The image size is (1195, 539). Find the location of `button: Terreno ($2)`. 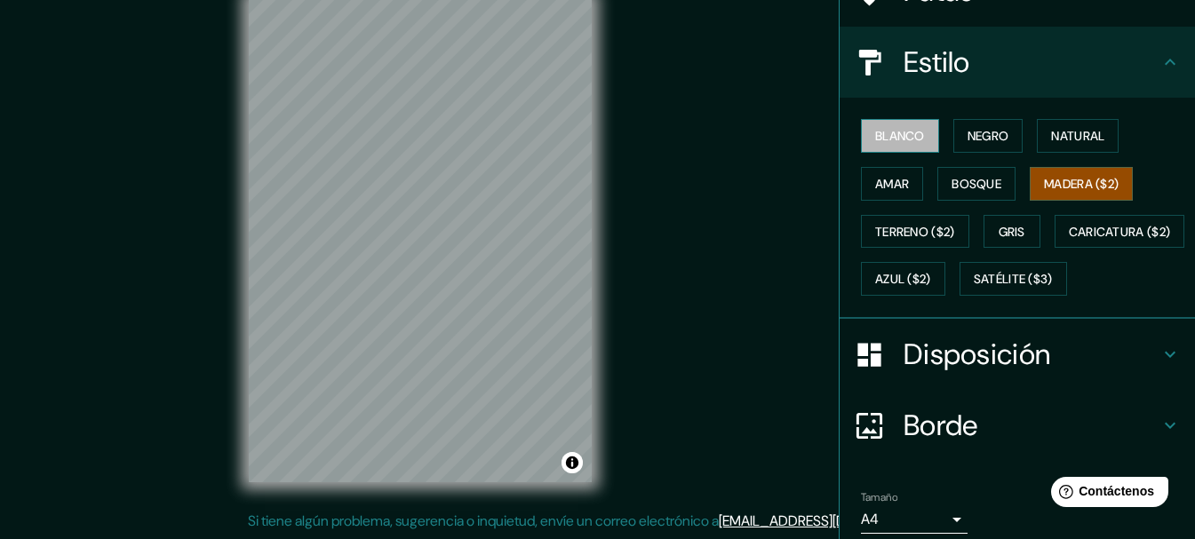

button: Terreno ($2) is located at coordinates (915, 232).